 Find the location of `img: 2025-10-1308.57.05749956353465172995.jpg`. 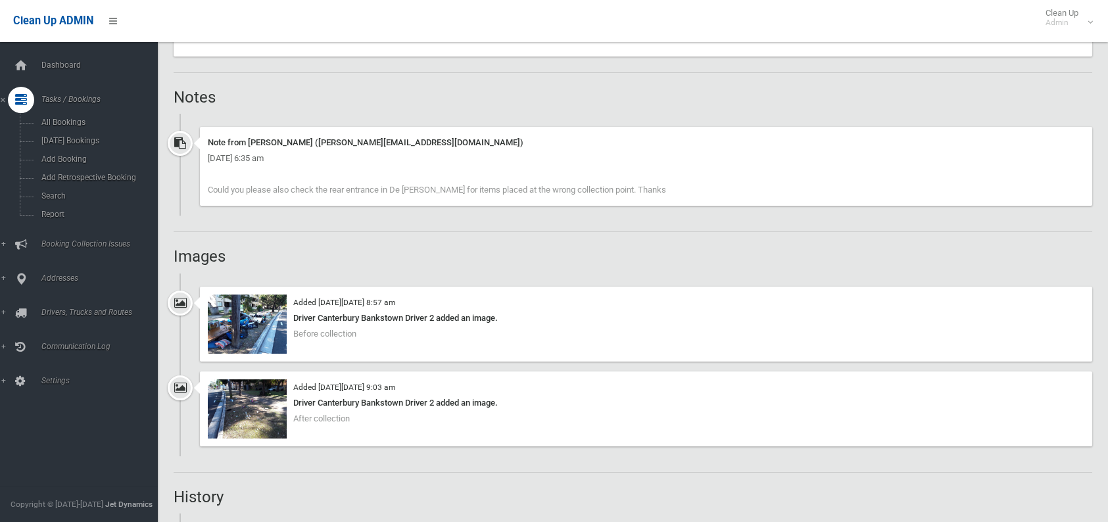

img: 2025-10-1308.57.05749956353465172995.jpg is located at coordinates (247, 324).